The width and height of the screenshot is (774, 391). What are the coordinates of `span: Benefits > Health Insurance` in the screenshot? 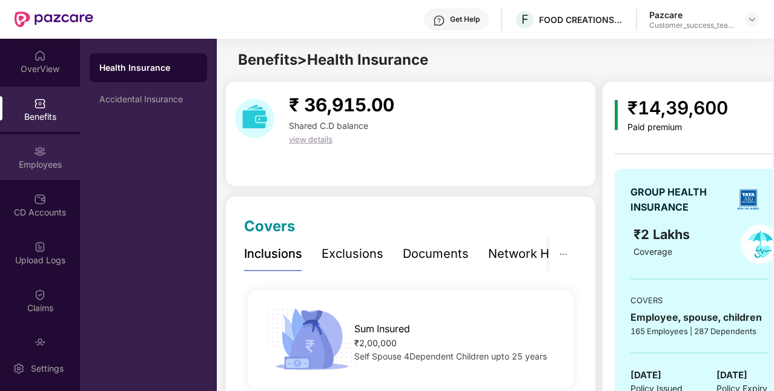 It's located at (333, 59).